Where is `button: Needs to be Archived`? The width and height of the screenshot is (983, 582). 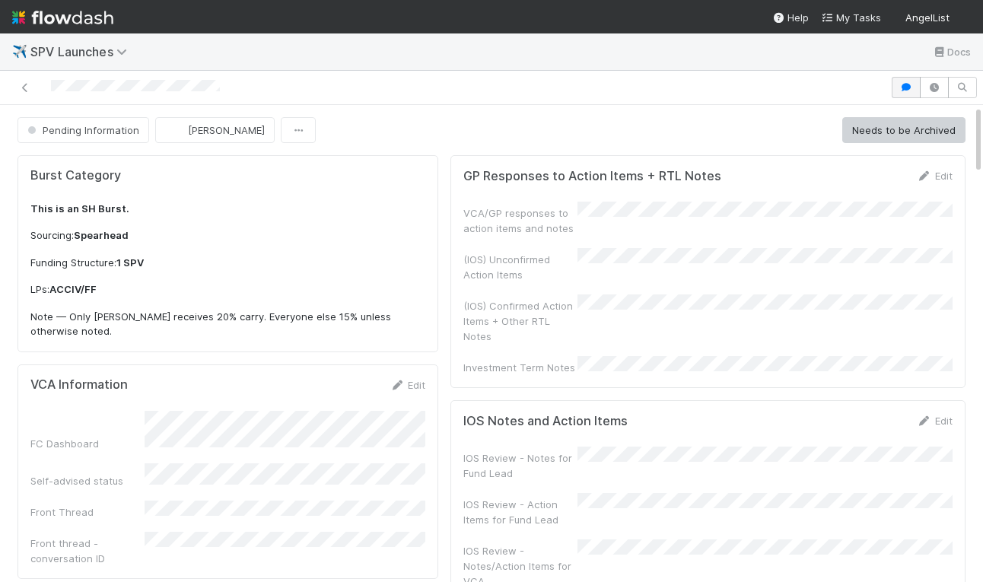
button: Needs to be Archived is located at coordinates (904, 130).